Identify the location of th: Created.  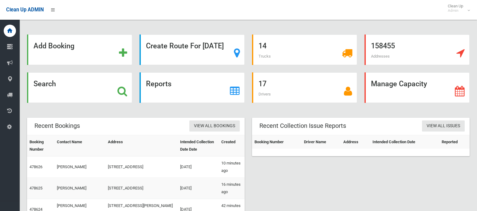
(232, 145).